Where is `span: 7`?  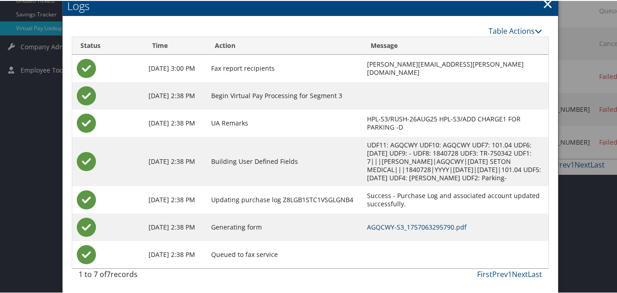 span: 7 is located at coordinates (108, 274).